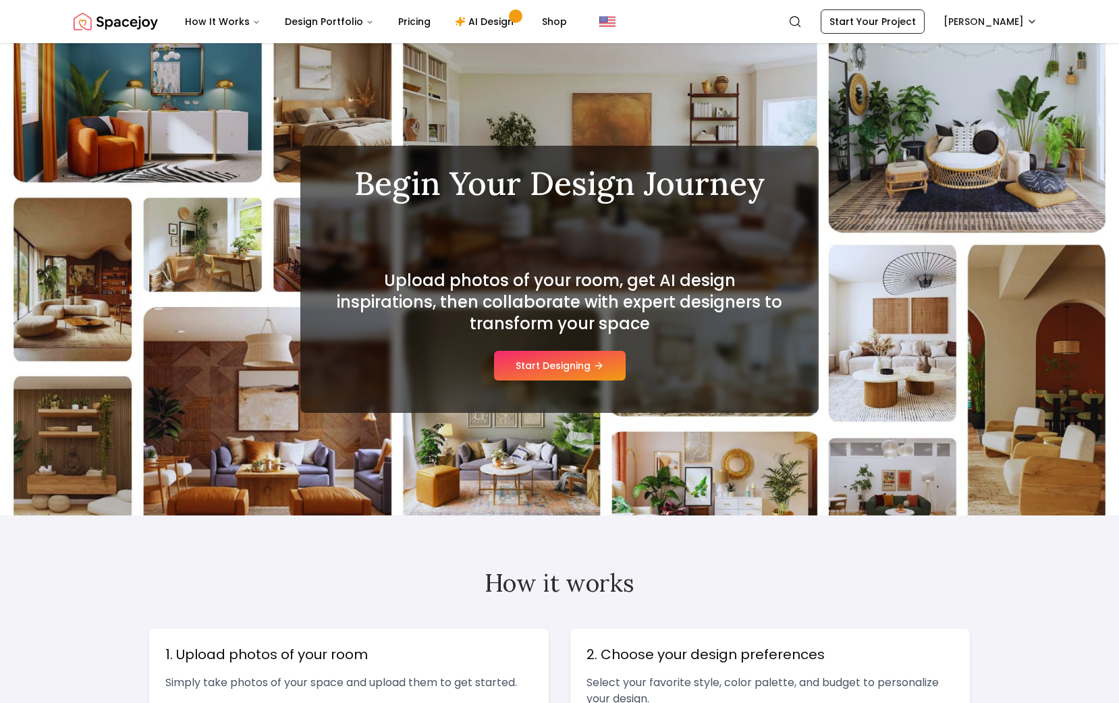  Describe the element at coordinates (560, 302) in the screenshot. I see `h2: Upload photos of your room, get AI design inspirations, then collaborate with expert designers to...` at that location.